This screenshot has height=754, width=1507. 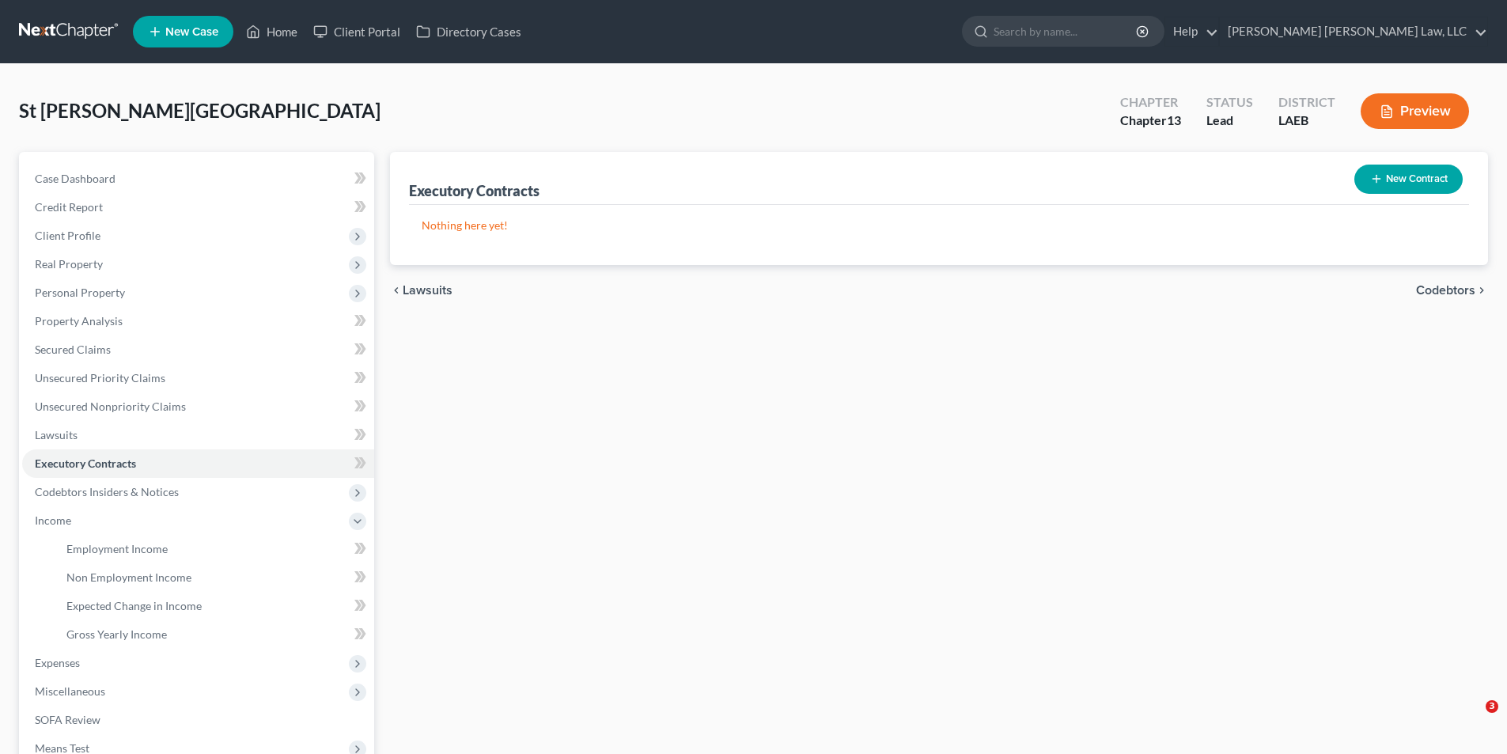 I want to click on span: Secured Claims, so click(x=73, y=349).